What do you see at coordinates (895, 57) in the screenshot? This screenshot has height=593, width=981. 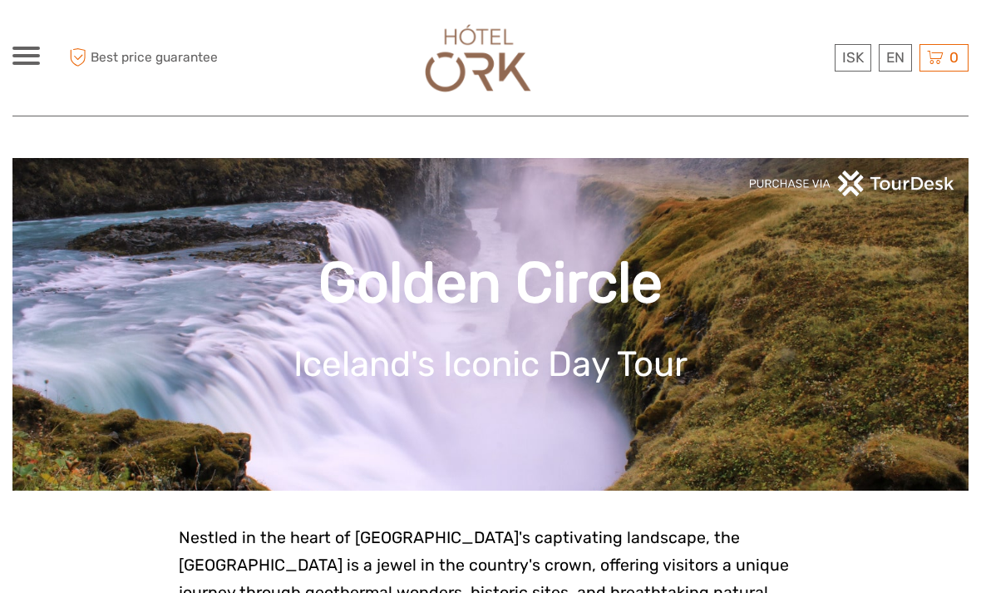 I see `div: EN` at bounding box center [895, 57].